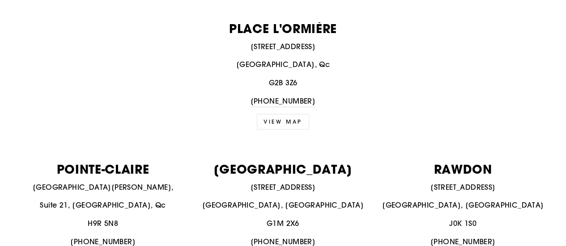  What do you see at coordinates (463, 169) in the screenshot?
I see `p: RAWDON` at bounding box center [463, 169].